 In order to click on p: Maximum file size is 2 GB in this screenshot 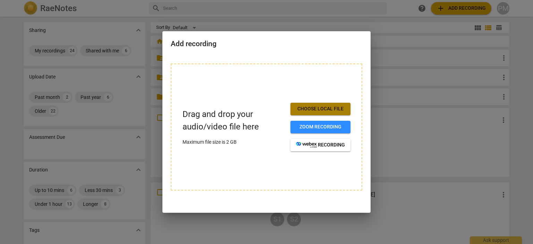, I will do `click(234, 142)`.